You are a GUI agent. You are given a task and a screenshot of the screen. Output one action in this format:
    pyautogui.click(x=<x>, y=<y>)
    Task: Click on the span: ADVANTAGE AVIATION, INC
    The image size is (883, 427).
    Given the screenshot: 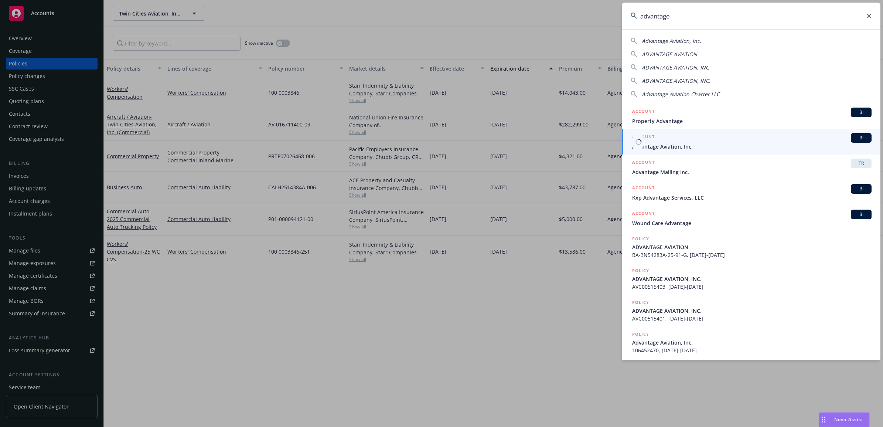 What is the action you would take?
    pyautogui.click(x=676, y=67)
    